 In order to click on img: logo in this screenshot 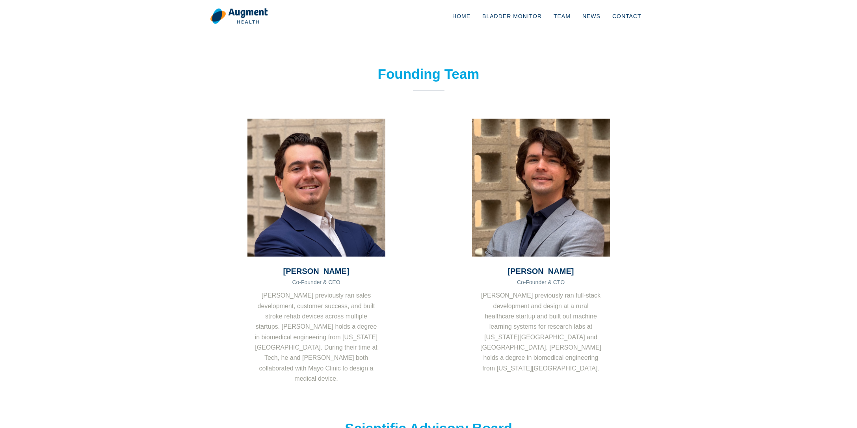, I will do `click(239, 16)`.